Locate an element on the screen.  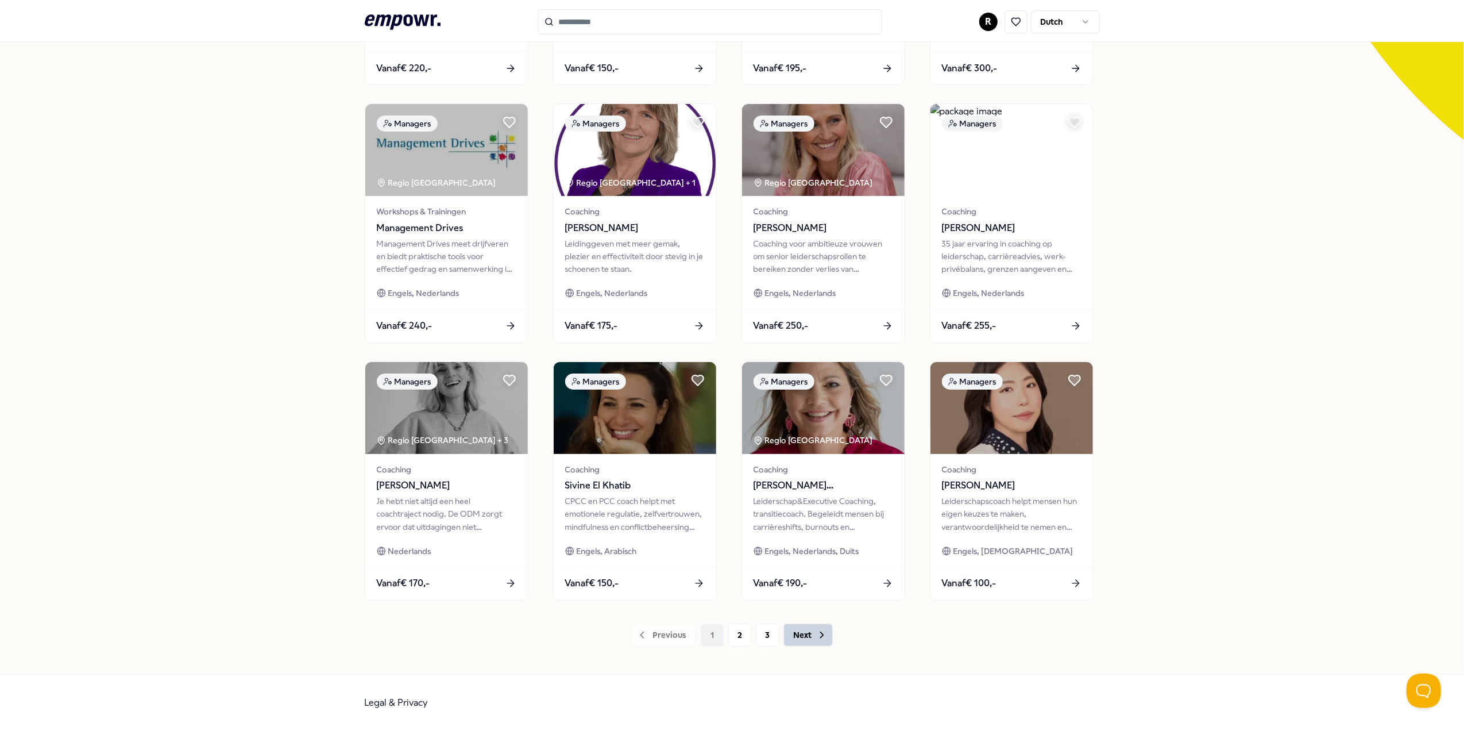
div: Leiderschapscoach helpt mensen hun eigen keuzes te maken, verantwoordelijkheid te nemen en bewust... is located at coordinates (1012, 514).